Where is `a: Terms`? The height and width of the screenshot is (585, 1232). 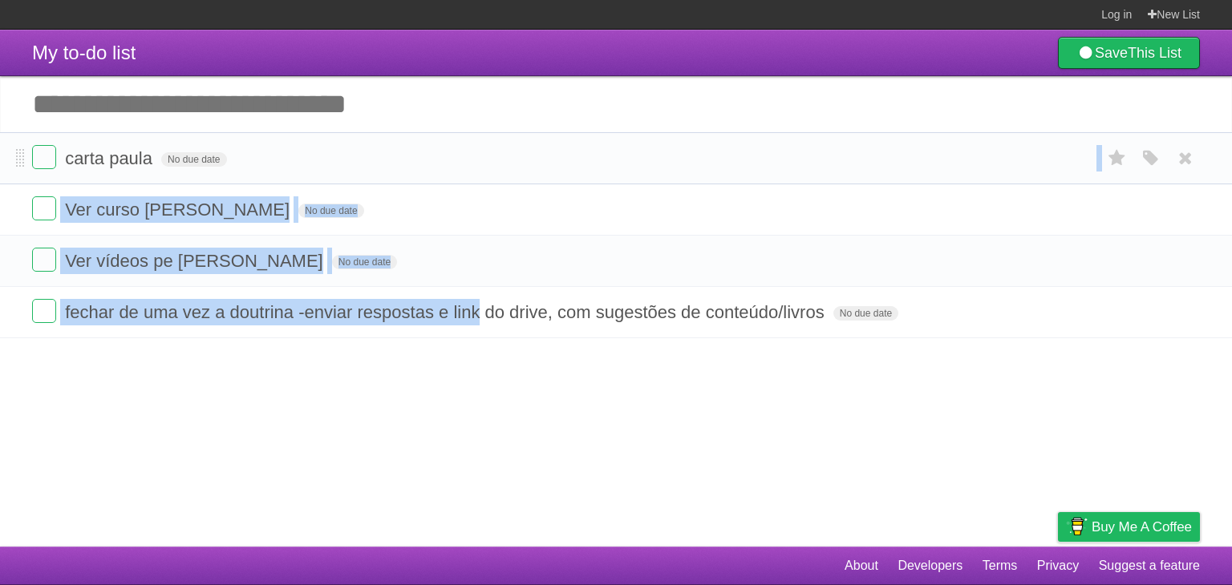 a: Terms is located at coordinates (1000, 566).